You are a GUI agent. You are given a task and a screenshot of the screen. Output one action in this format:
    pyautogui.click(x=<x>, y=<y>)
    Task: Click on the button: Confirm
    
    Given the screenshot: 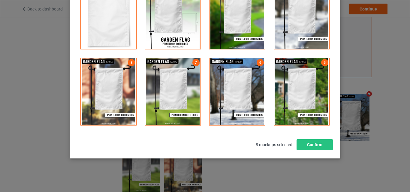 What is the action you would take?
    pyautogui.click(x=314, y=145)
    